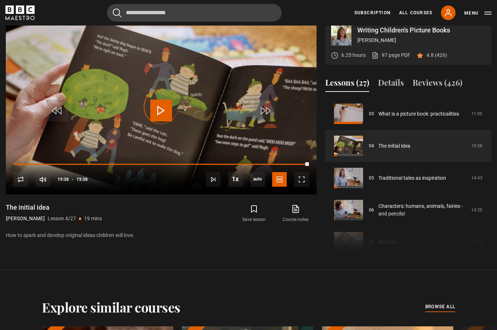 The image size is (497, 330). I want to click on a: 97 page PDF, so click(391, 55).